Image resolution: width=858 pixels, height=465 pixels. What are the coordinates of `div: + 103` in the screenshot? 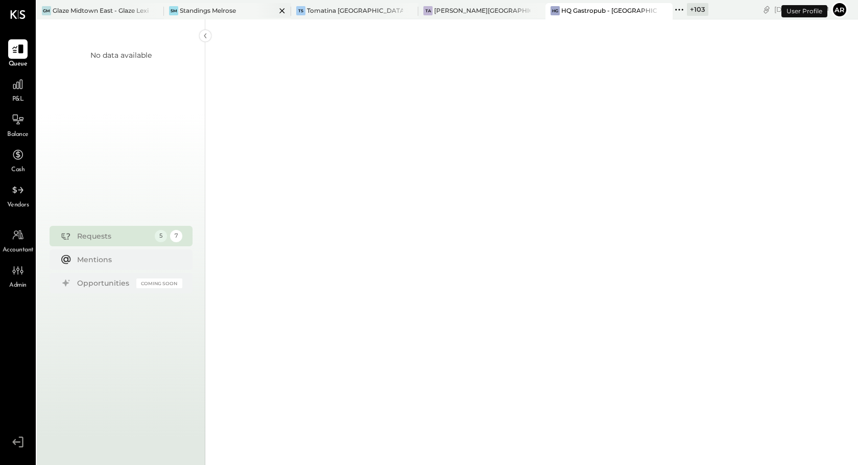 It's located at (698, 9).